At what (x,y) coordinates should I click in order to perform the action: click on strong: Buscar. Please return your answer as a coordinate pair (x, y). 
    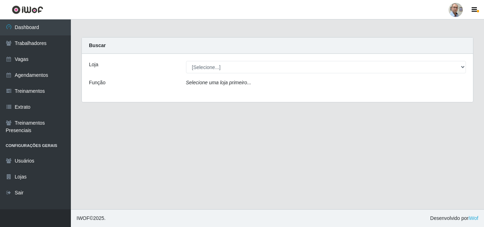
    Looking at the image, I should click on (97, 45).